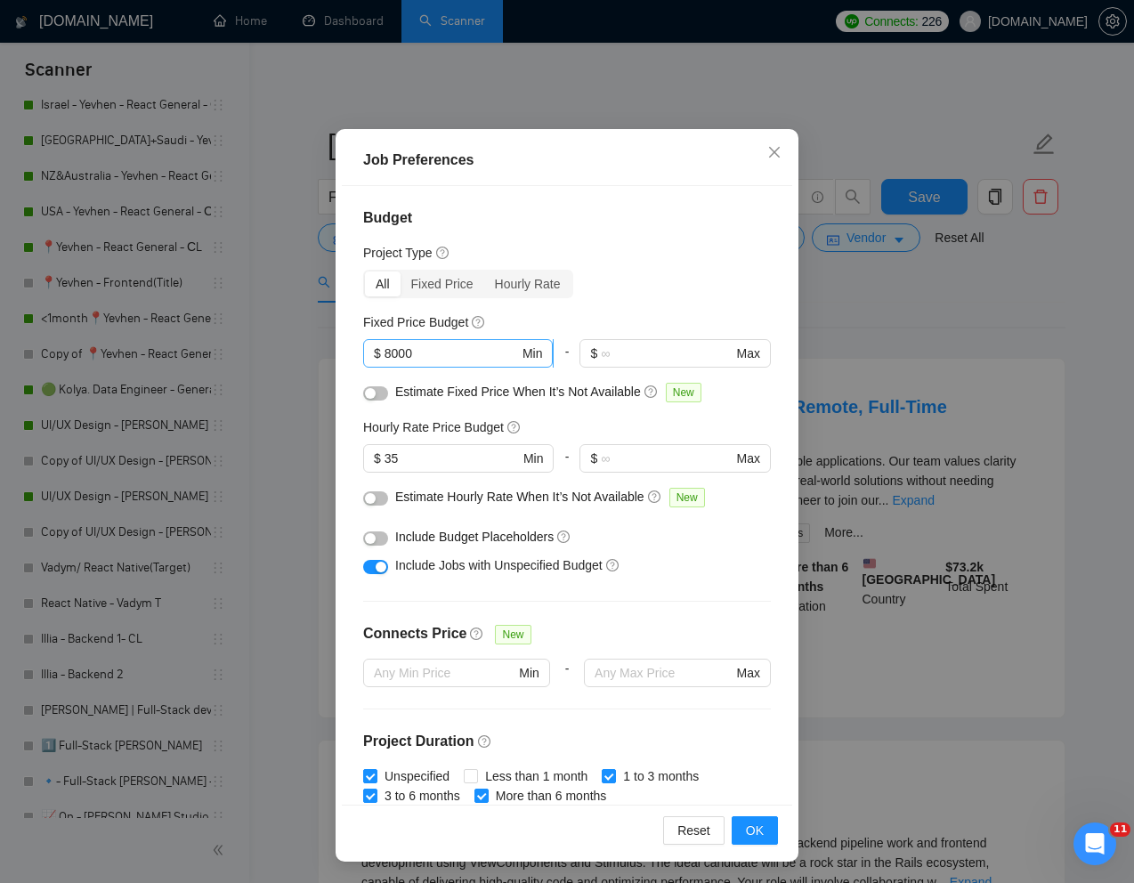 The image size is (1134, 883). I want to click on span: Reset, so click(694, 831).